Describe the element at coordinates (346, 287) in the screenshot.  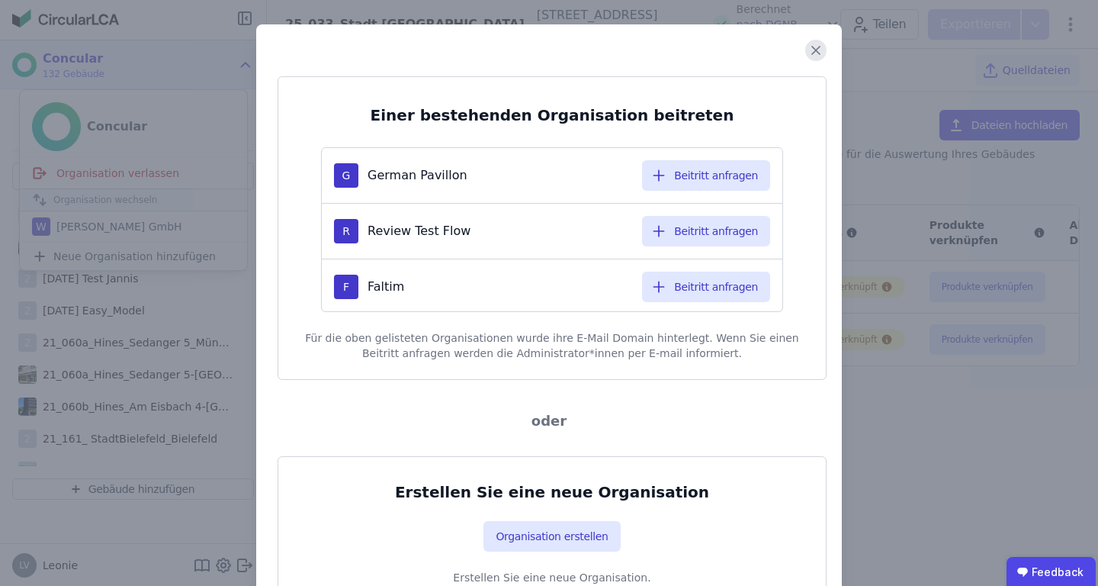
I see `div: F` at that location.